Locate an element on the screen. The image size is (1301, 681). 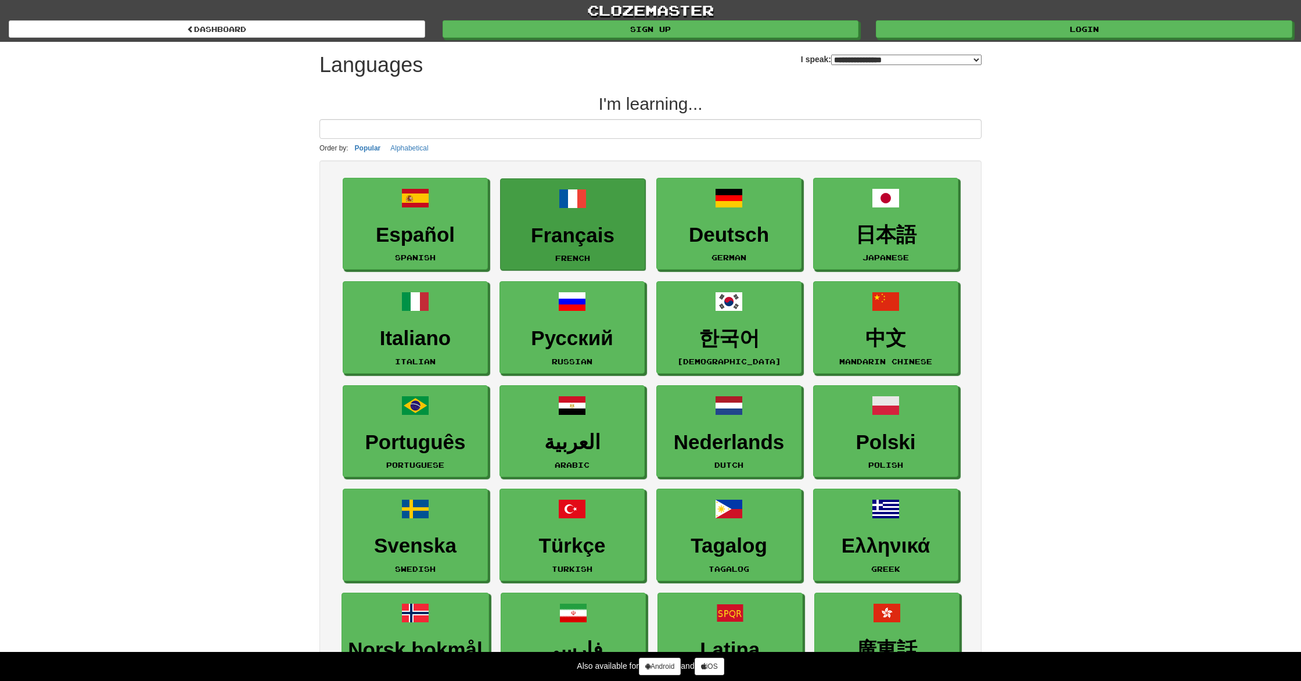
h3: Русский is located at coordinates (572, 338).